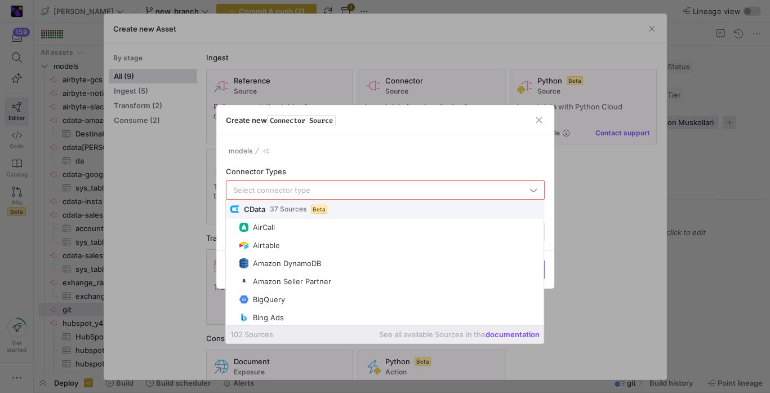  Describe the element at coordinates (512, 334) in the screenshot. I see `a: documentation` at that location.